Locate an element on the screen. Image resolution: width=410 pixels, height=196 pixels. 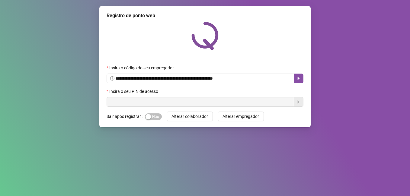
label: Insira o seu PIN de acesso is located at coordinates (134, 92).